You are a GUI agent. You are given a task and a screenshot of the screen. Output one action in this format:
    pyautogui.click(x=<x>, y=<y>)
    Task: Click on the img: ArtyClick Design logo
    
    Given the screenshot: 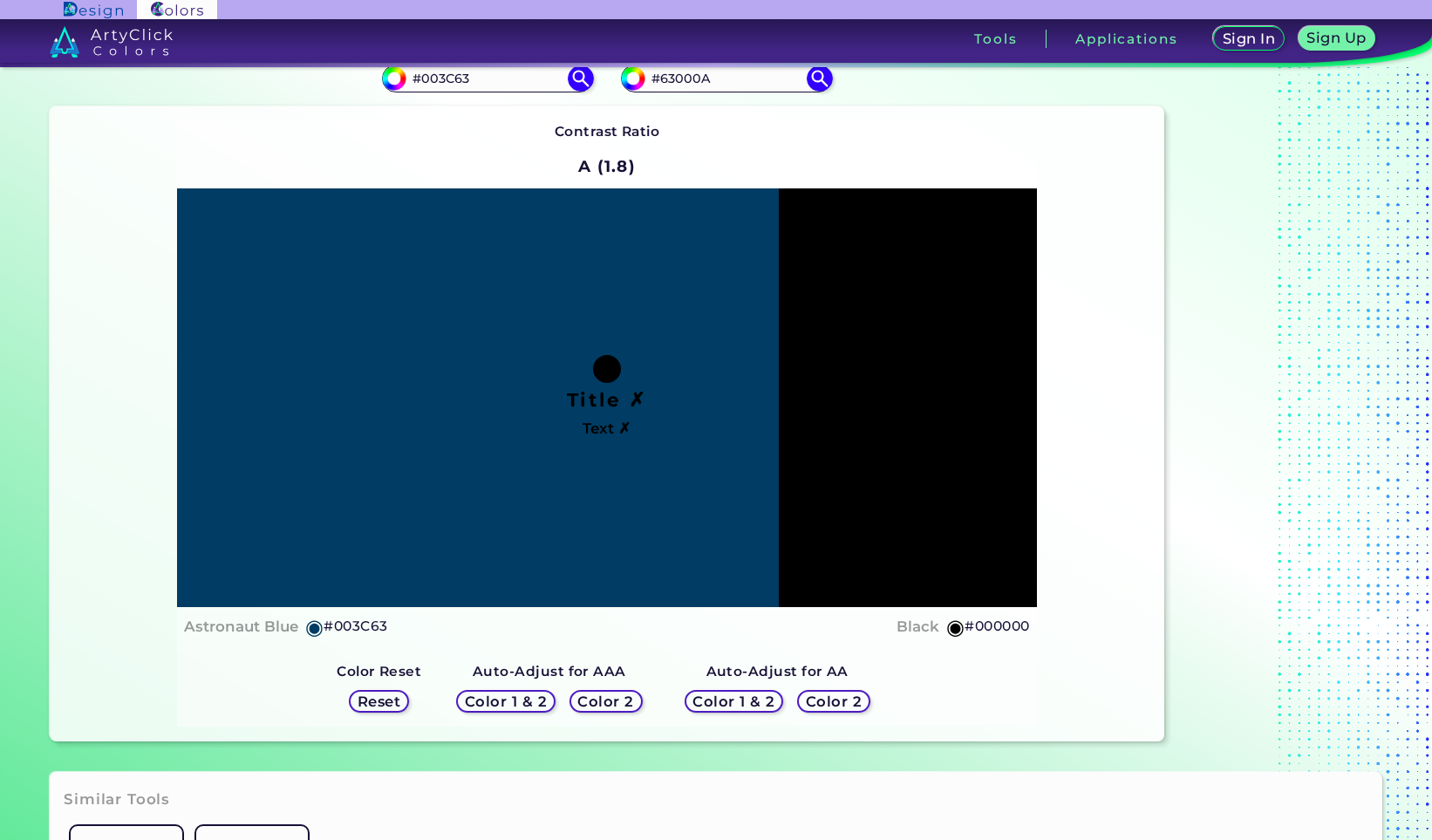 What is the action you would take?
    pyautogui.click(x=92, y=10)
    